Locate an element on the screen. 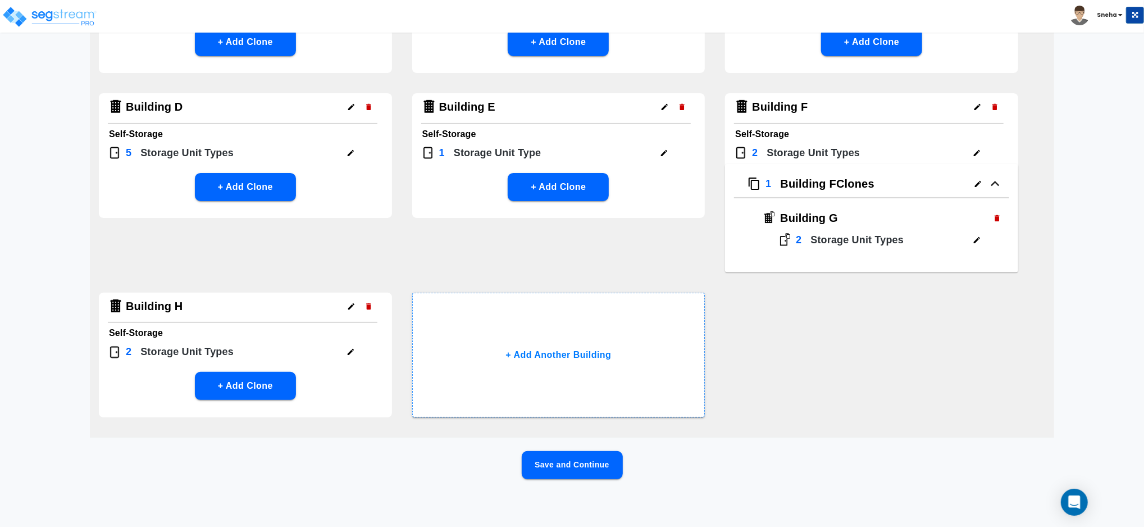 The width and height of the screenshot is (1144, 527). h4: 2 is located at coordinates (798, 240).